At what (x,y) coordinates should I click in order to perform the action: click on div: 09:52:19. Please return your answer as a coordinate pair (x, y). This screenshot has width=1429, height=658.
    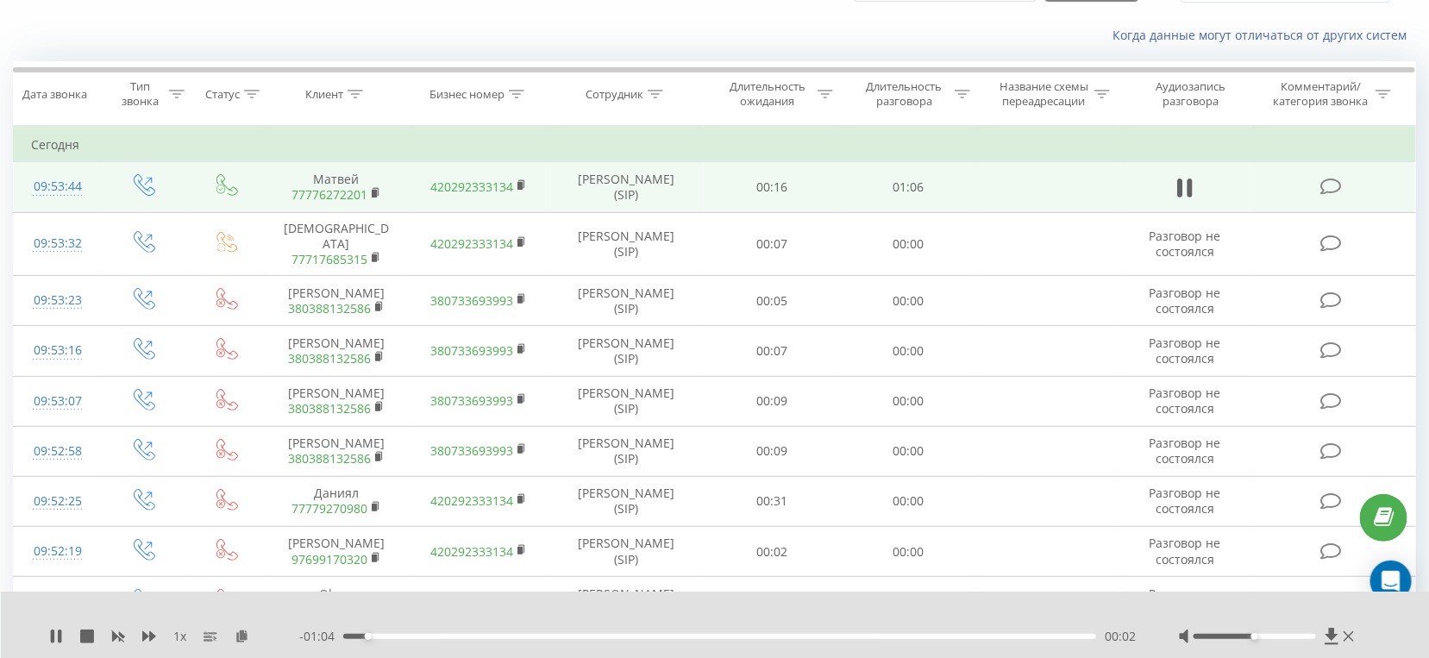
    Looking at the image, I should click on (57, 551).